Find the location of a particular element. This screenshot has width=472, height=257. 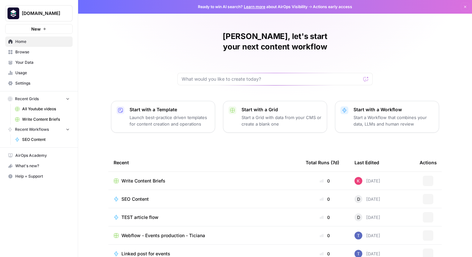

span: Usage is located at coordinates (42, 73).